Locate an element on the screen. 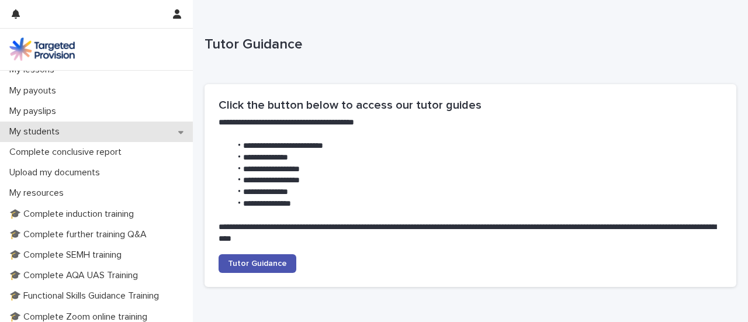  p: 🎓 Functional Skills Guidance Training is located at coordinates (87, 296).